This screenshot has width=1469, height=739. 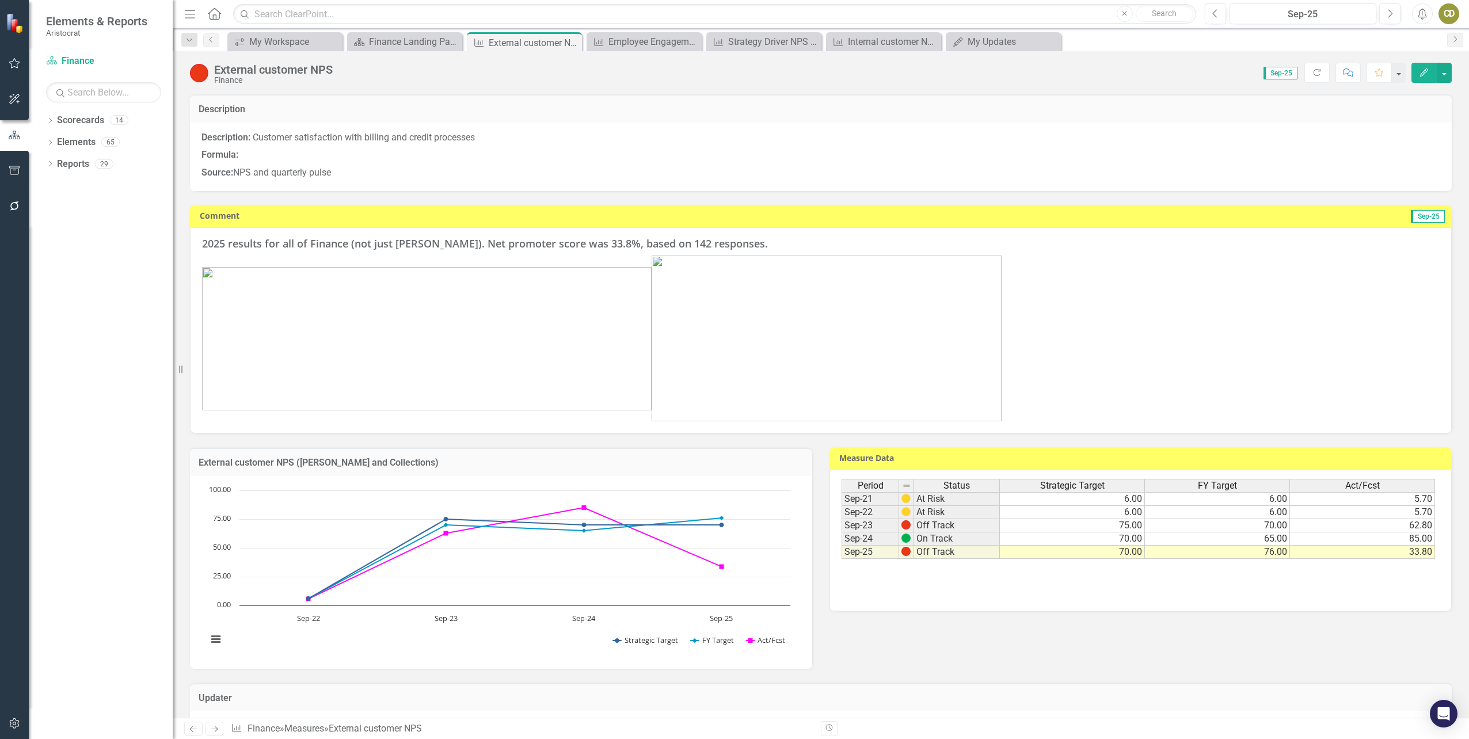 I want to click on a: Scorecards, so click(x=81, y=120).